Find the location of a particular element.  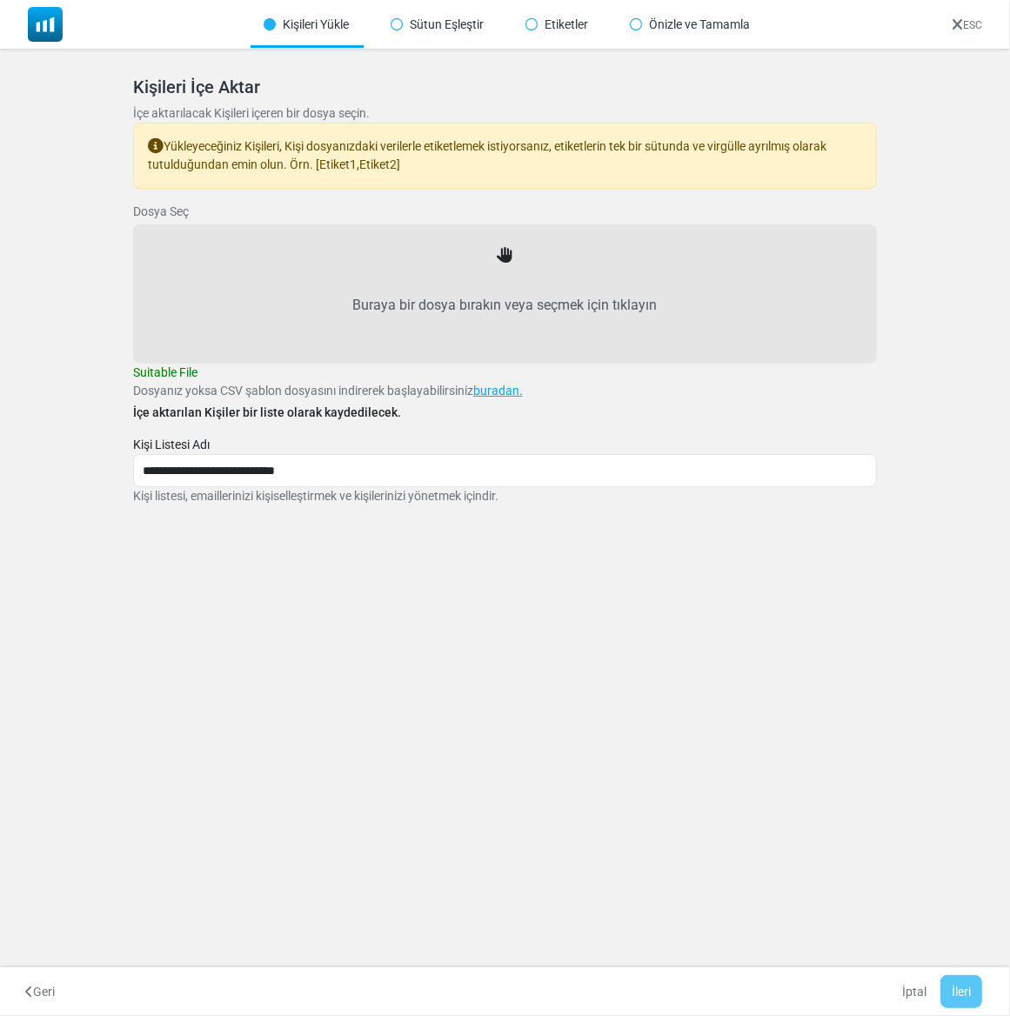

h5: Kişileri İçe Aktar is located at coordinates (504, 87).